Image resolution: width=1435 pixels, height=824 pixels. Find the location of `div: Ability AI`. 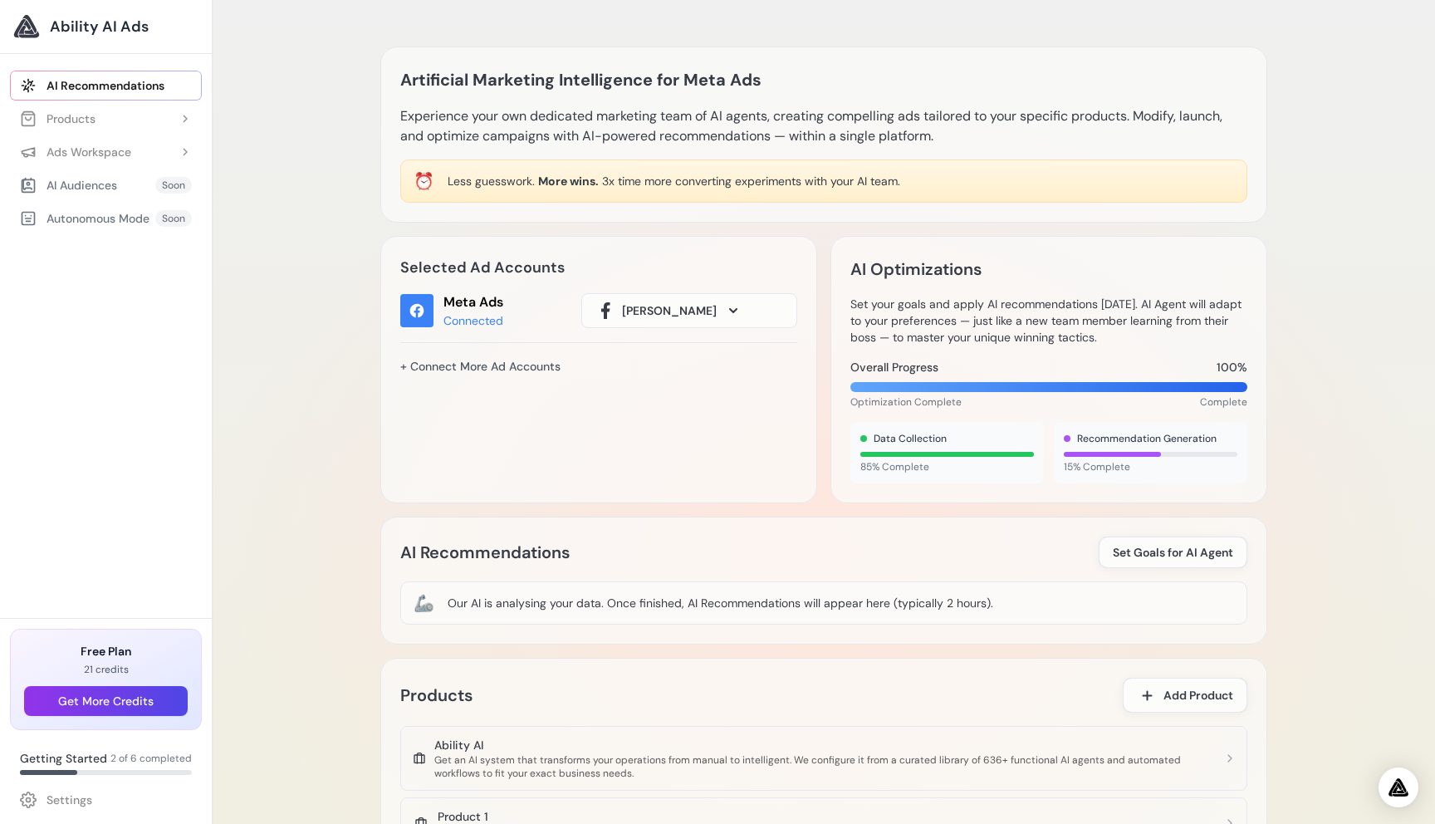

div: Ability AI is located at coordinates (829, 745).